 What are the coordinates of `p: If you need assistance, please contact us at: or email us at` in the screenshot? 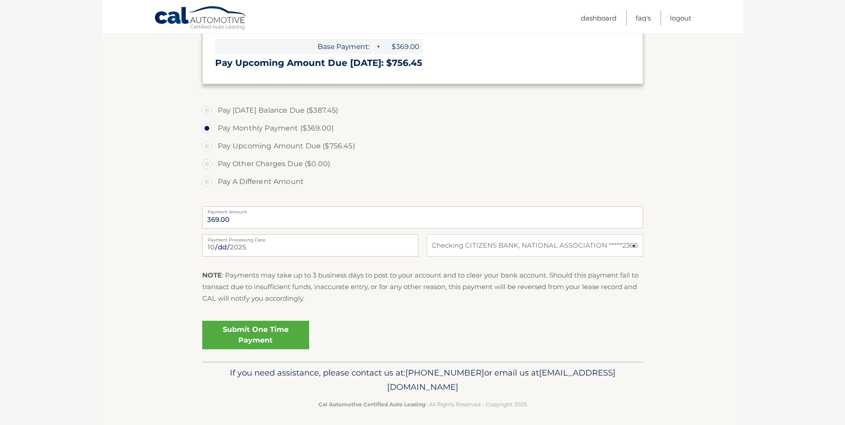 It's located at (423, 380).